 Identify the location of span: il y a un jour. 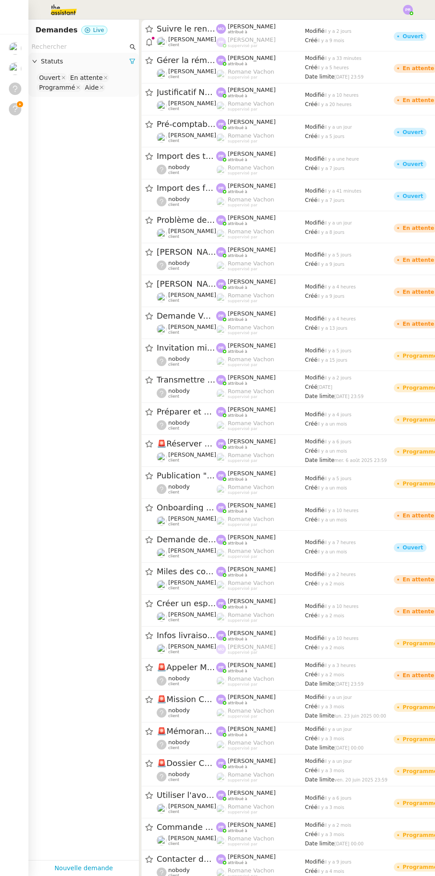
(338, 223).